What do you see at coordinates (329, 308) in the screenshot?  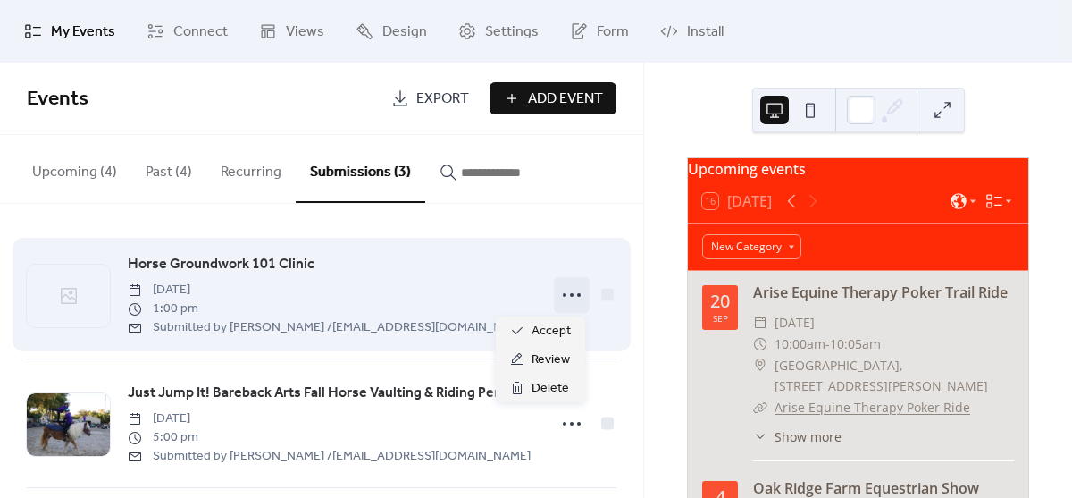 I see `span: 1:00 pm` at bounding box center [329, 308].